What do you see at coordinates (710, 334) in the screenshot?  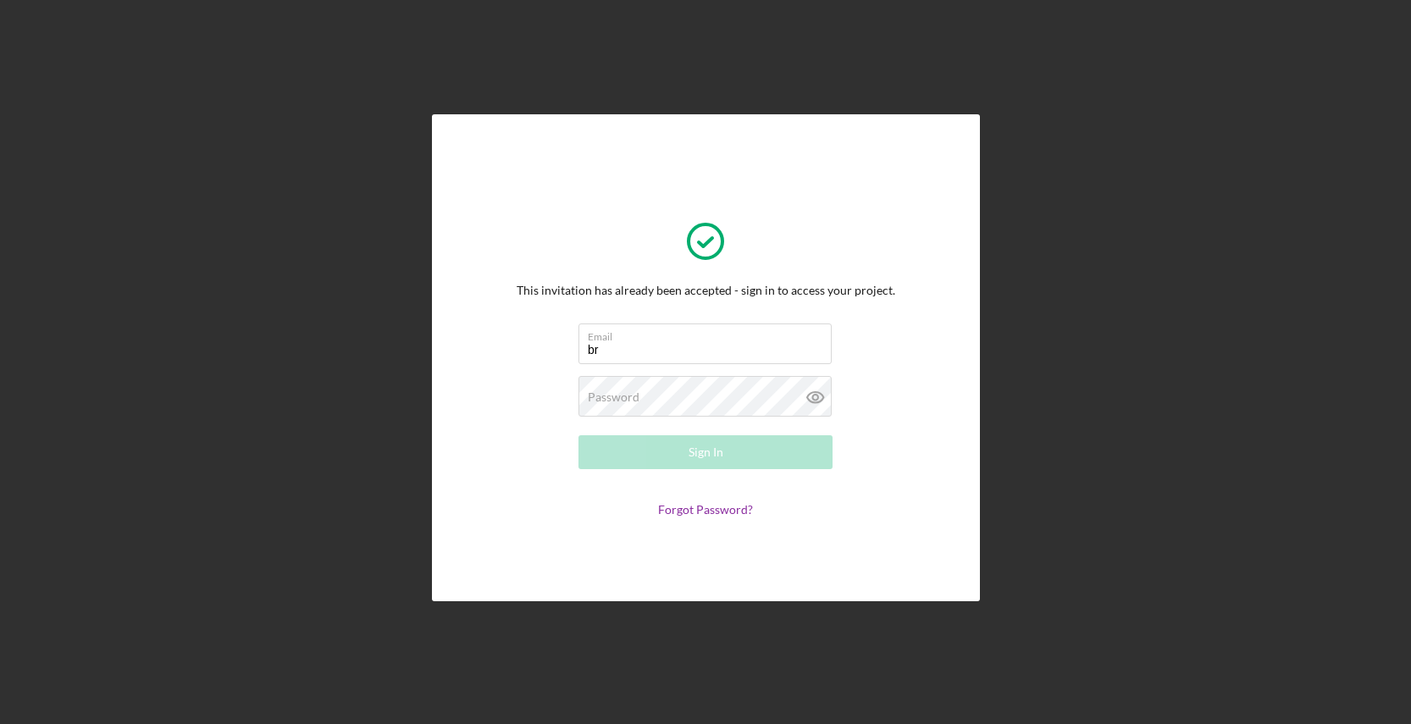 I see `label: Email` at bounding box center [710, 334].